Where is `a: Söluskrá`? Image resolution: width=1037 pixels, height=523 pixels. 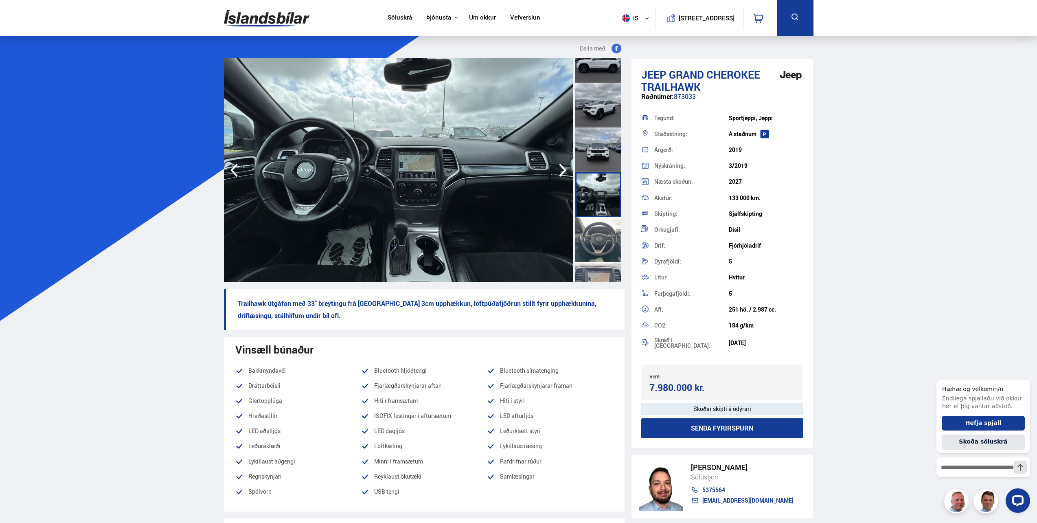
a: Söluskrá is located at coordinates (400, 18).